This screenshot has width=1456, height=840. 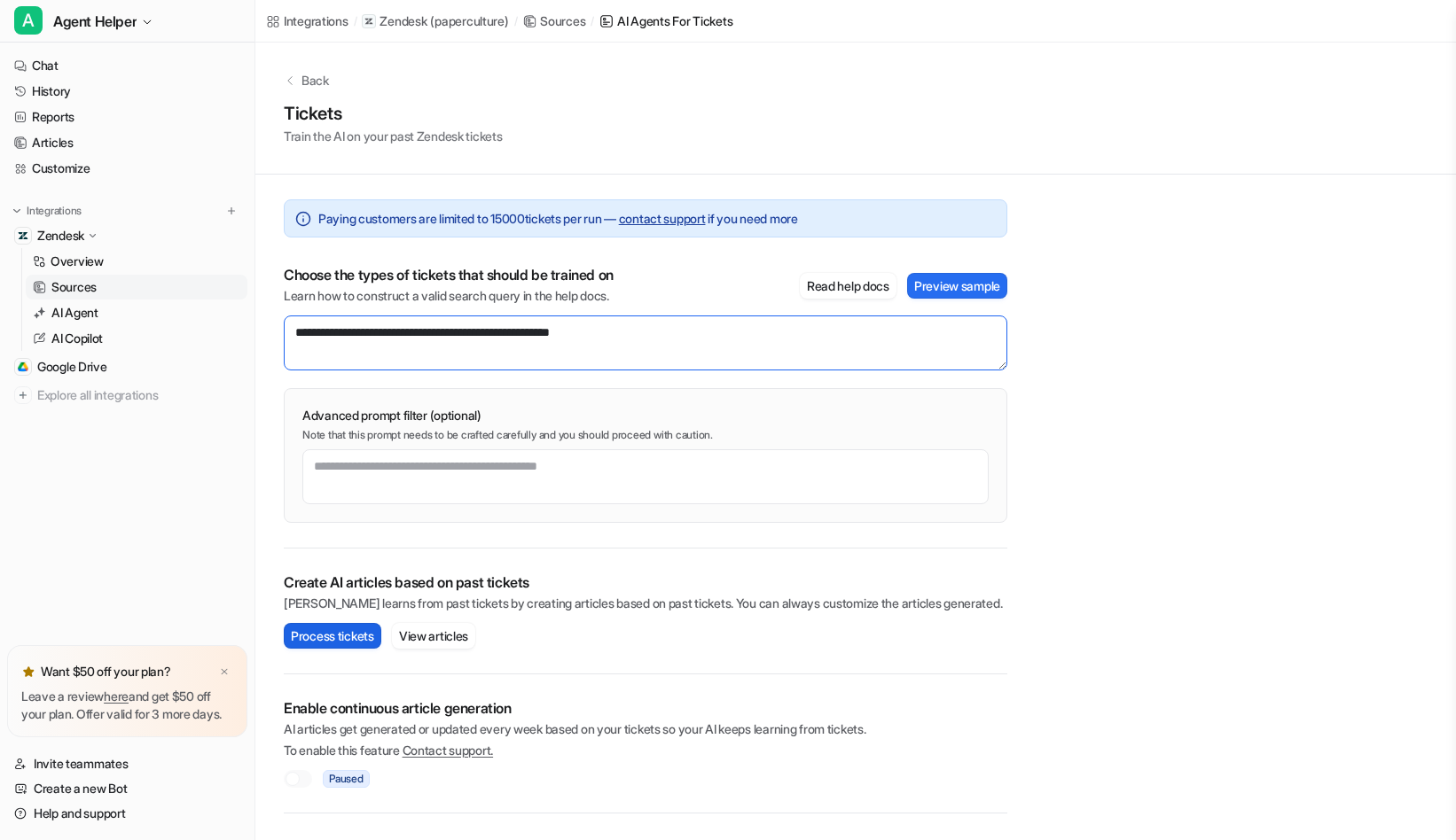 What do you see at coordinates (848, 285) in the screenshot?
I see `button: Read help docs` at bounding box center [848, 285].